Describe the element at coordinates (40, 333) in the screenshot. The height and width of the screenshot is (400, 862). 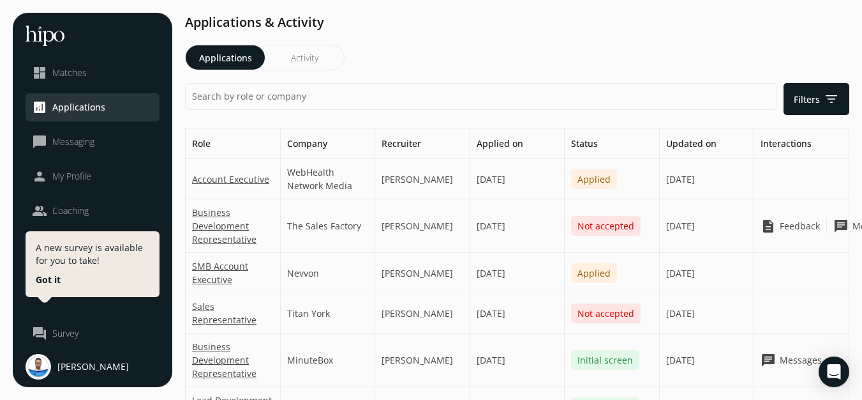
I see `span: question_answer` at that location.